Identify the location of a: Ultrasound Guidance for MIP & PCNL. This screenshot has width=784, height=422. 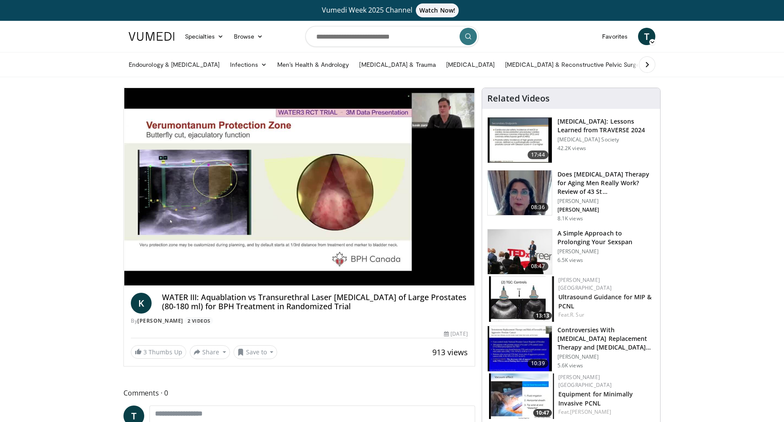
(605, 301).